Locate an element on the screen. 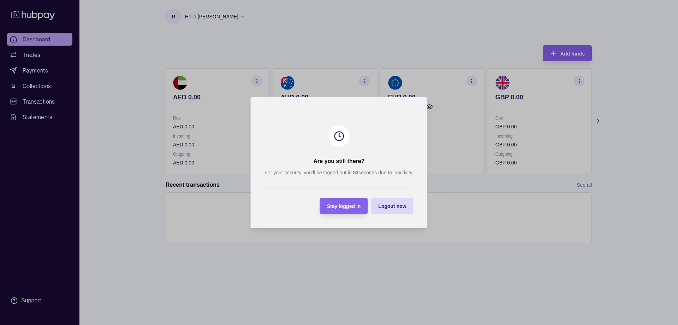 The height and width of the screenshot is (325, 678). button: Stay logged in is located at coordinates (344, 206).